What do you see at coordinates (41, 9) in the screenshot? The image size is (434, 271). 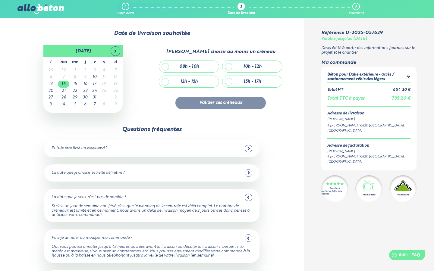 I see `img: allobéton` at bounding box center [41, 9].